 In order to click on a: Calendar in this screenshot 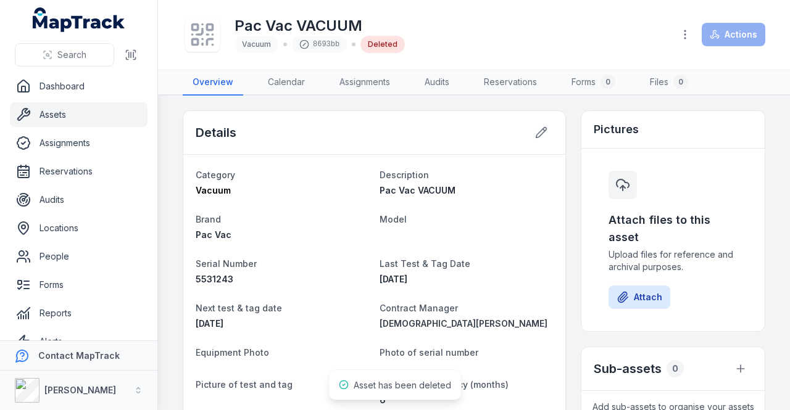, I will do `click(286, 83)`.